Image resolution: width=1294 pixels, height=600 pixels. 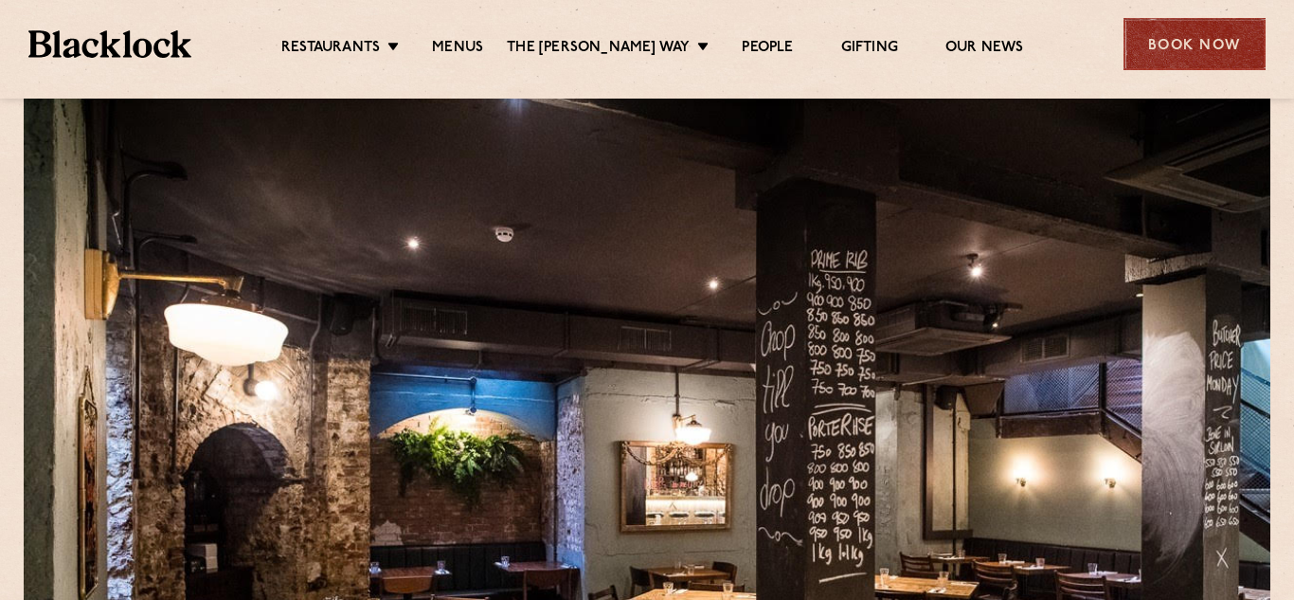 What do you see at coordinates (870, 49) in the screenshot?
I see `a: Gifting` at bounding box center [870, 49].